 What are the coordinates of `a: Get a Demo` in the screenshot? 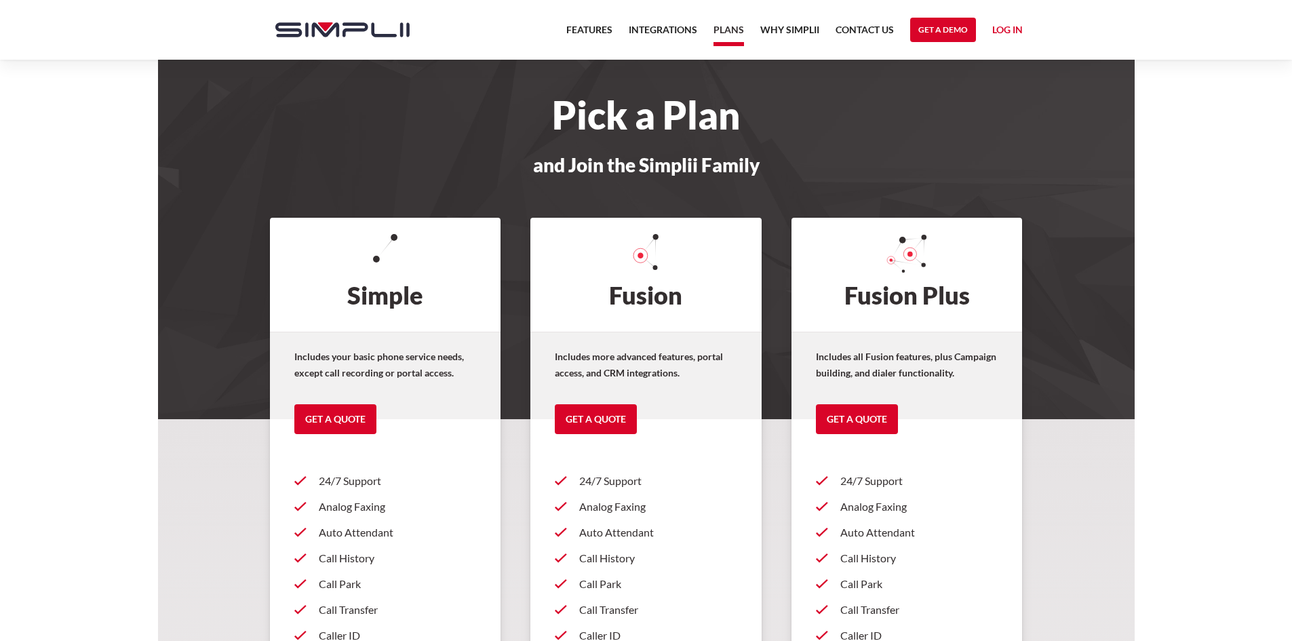 It's located at (943, 30).